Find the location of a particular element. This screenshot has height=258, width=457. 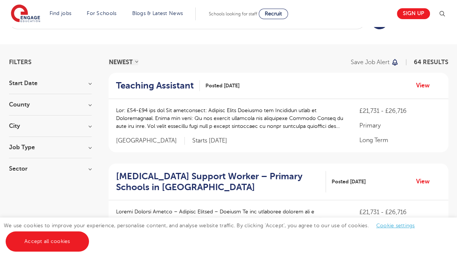

p: Save job alert is located at coordinates (370, 62).